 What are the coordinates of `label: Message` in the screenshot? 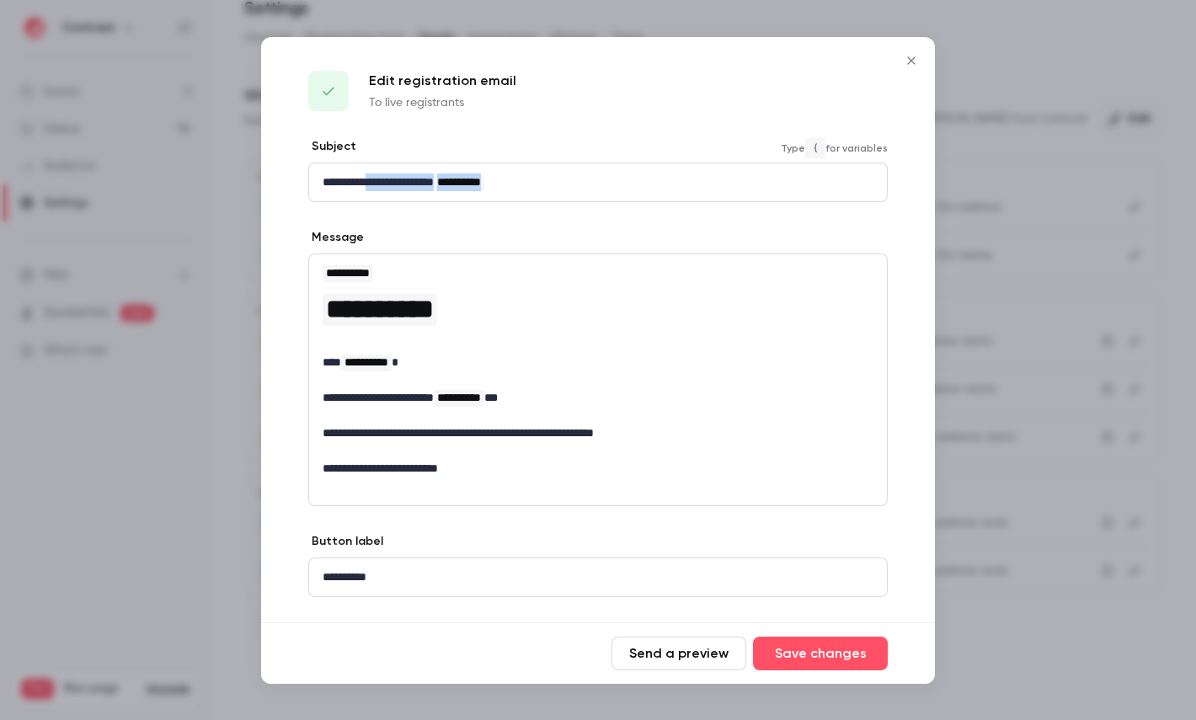 It's located at (336, 238).